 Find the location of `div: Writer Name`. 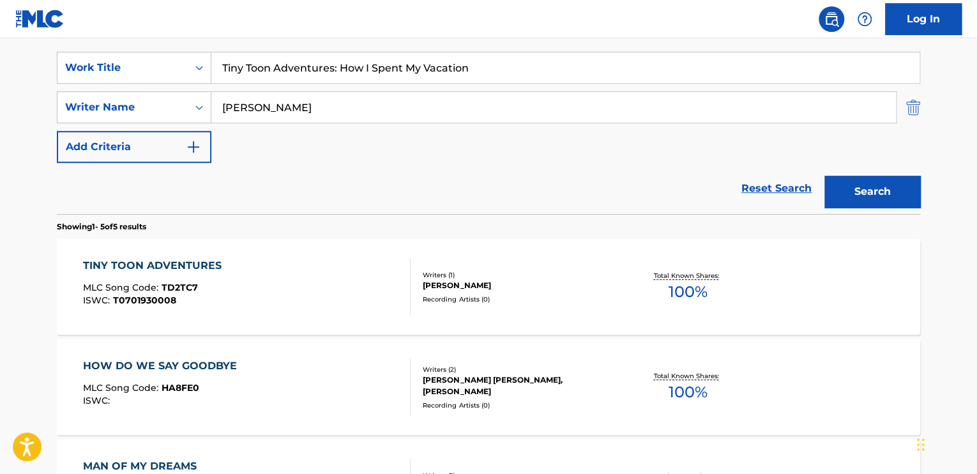

div: Writer Name is located at coordinates (123, 107).